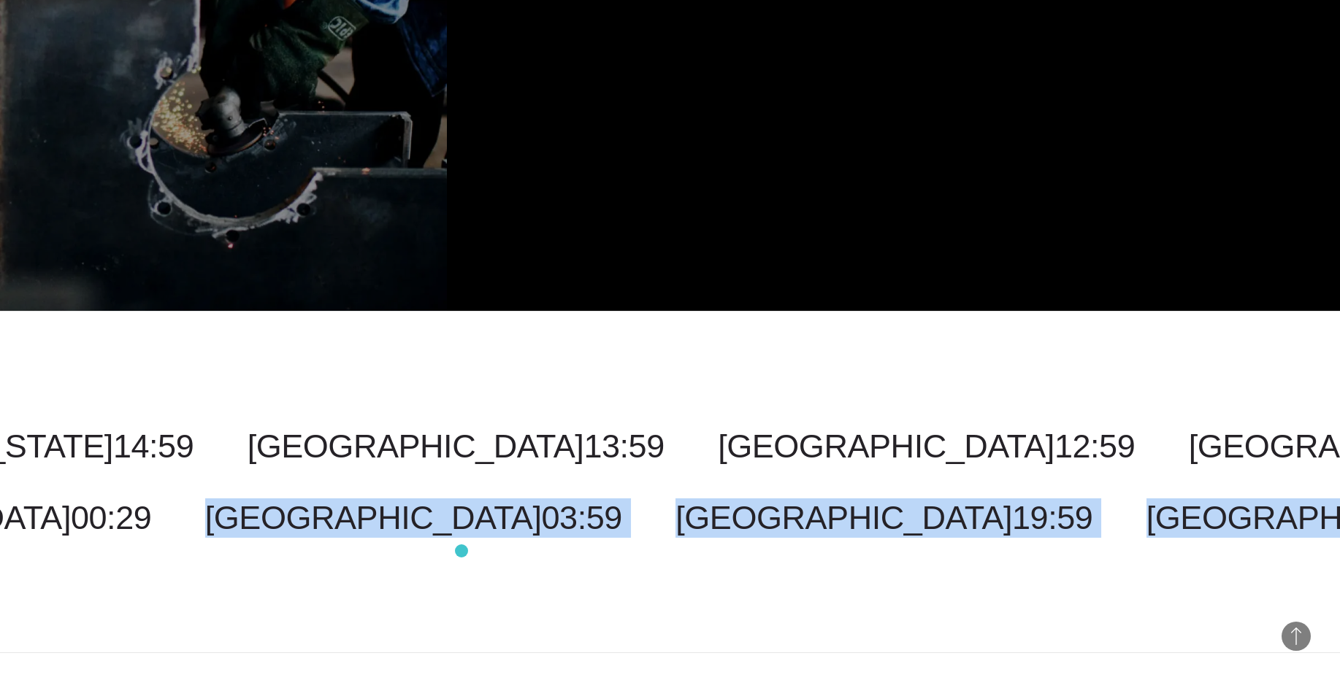 Image resolution: width=1340 pixels, height=680 pixels. What do you see at coordinates (111, 518) in the screenshot?
I see `span: 00:29` at bounding box center [111, 518].